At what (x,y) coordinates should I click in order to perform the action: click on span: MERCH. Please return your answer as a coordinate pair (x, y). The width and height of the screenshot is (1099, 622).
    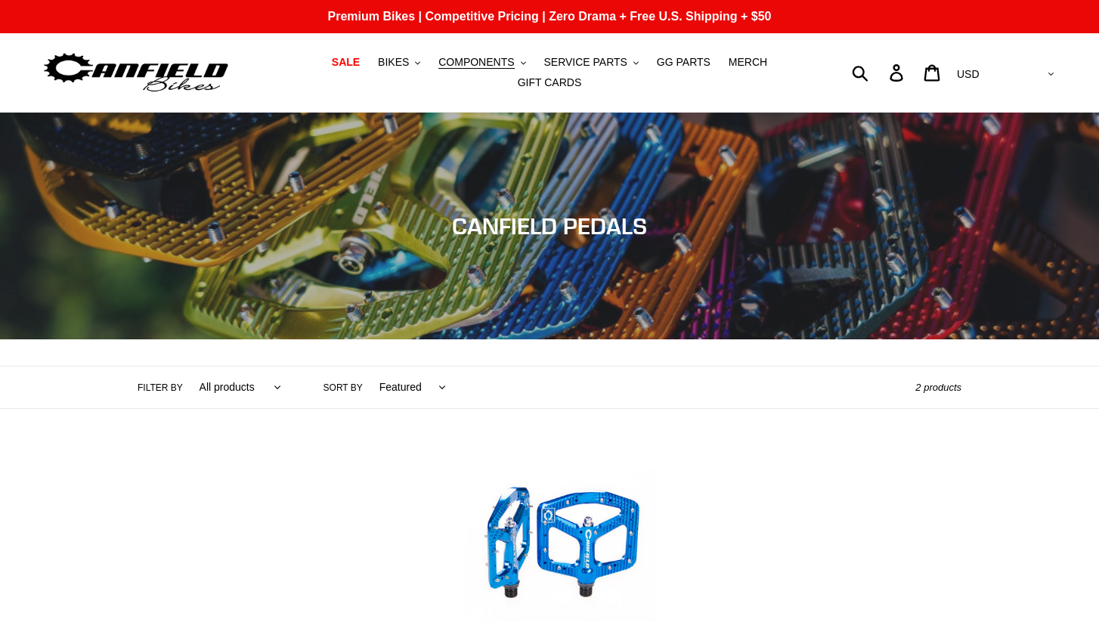
    Looking at the image, I should click on (747, 62).